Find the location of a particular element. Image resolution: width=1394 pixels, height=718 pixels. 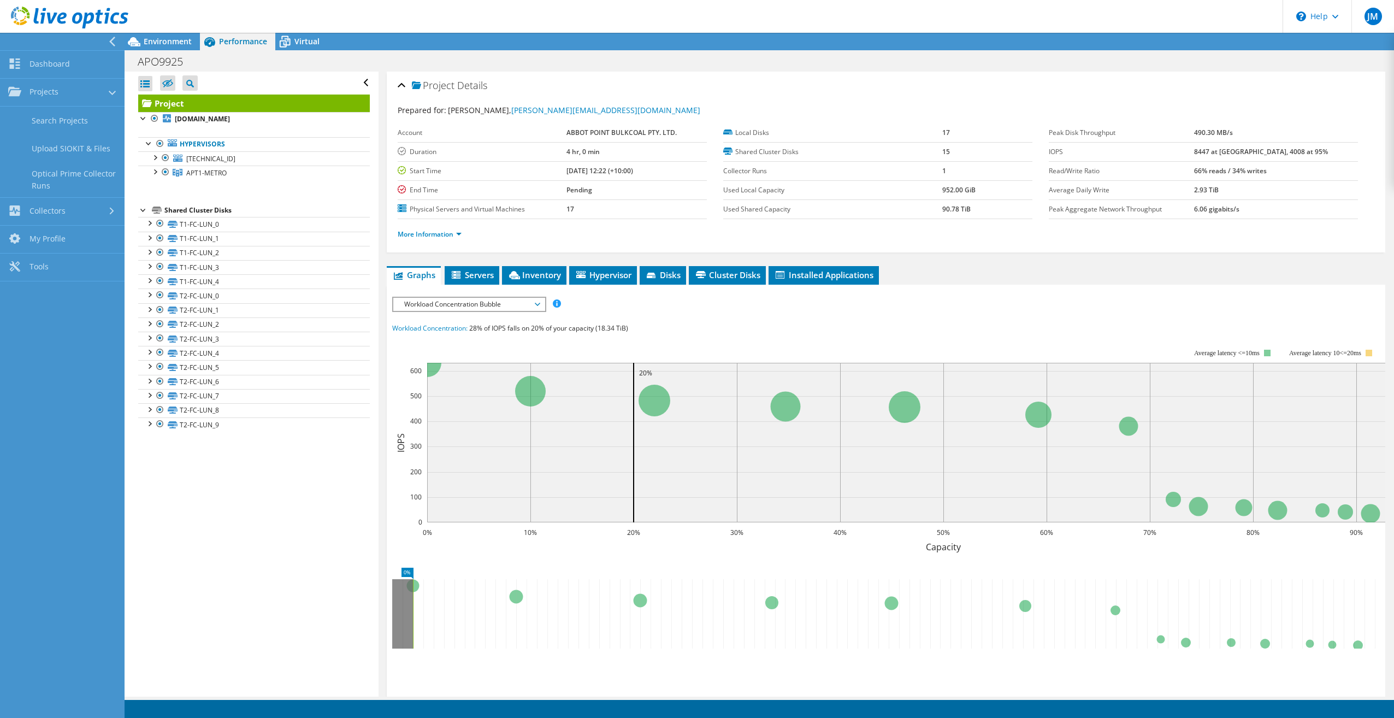

text: 30% is located at coordinates (737, 532).